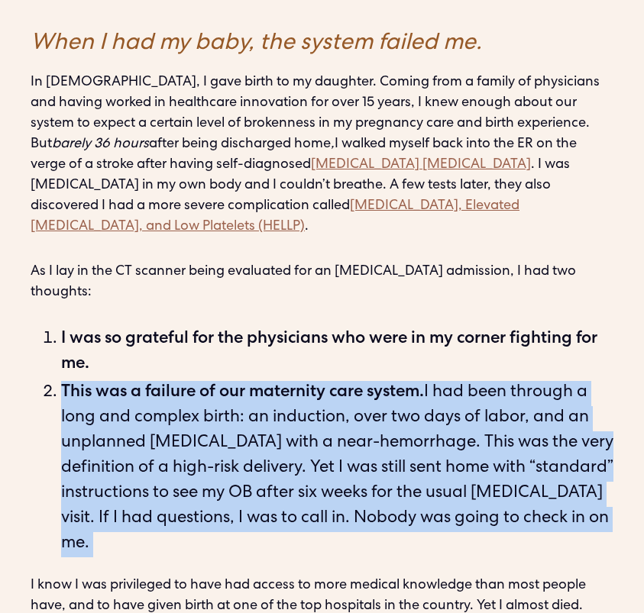  I want to click on strong: I was so grateful for the physicians who were in my corner fighting for me., so click(329, 352).